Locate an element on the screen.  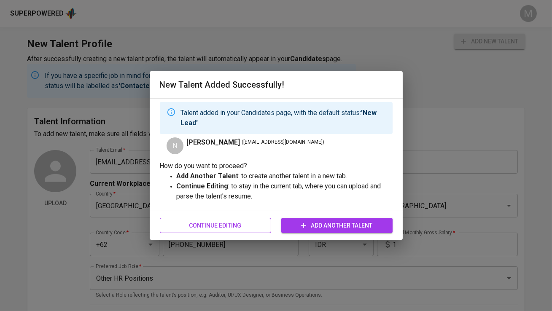
strong: 'New Lead' is located at coordinates (279, 118).